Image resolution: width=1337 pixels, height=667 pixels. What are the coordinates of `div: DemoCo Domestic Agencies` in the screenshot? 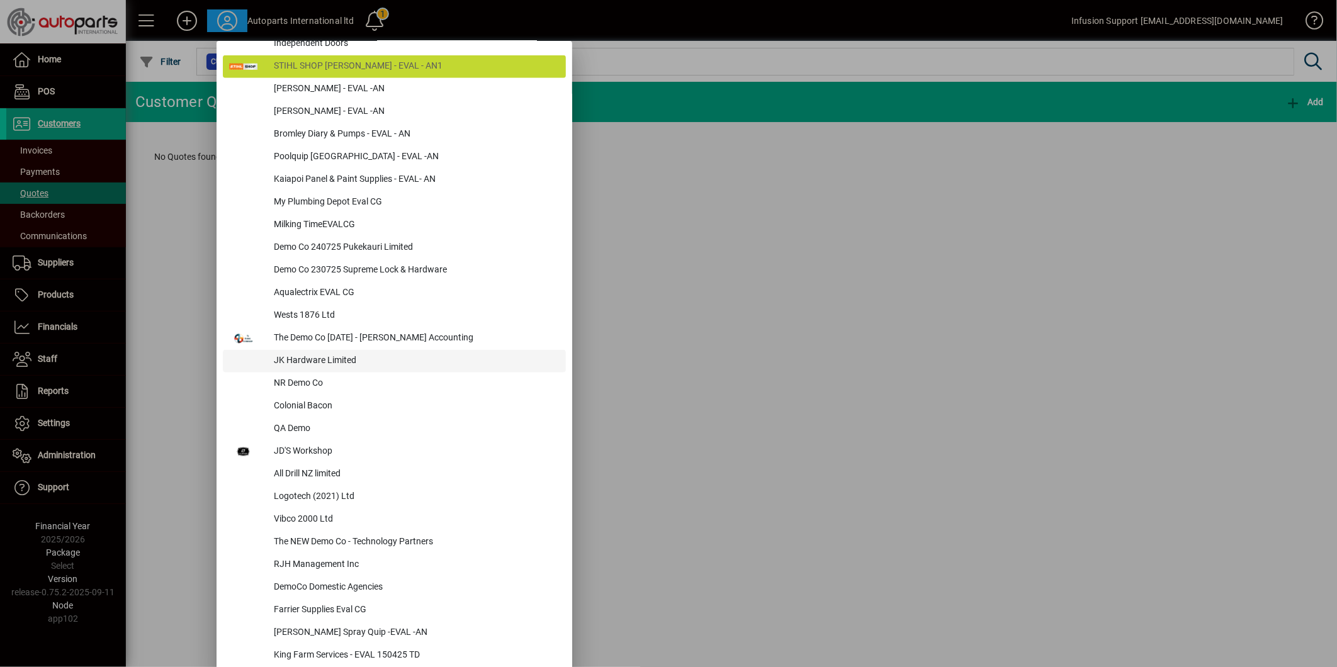 It's located at (415, 588).